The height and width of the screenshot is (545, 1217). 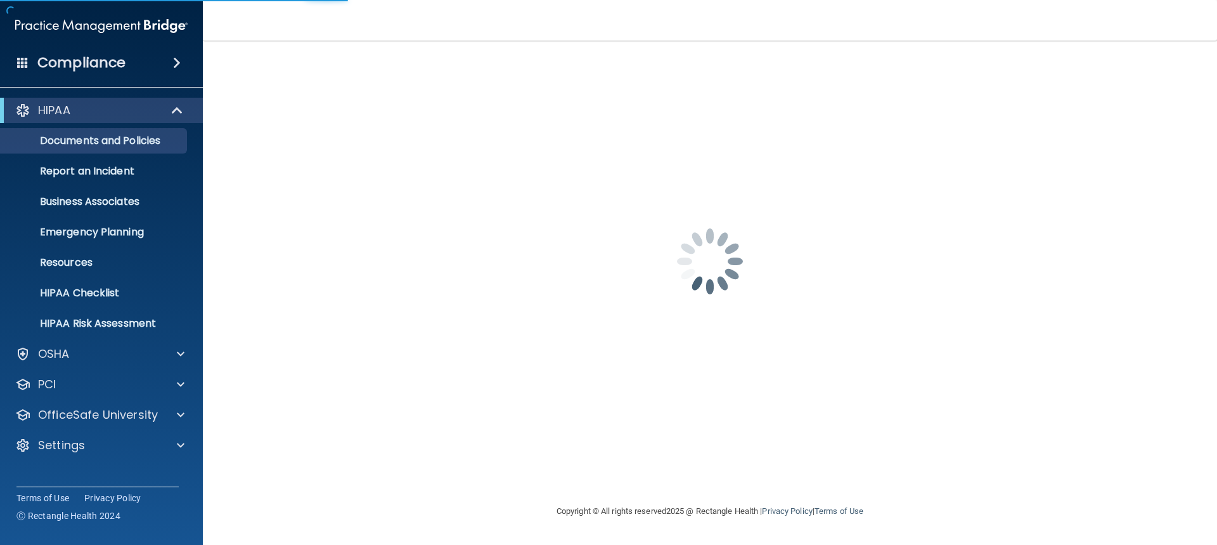 I want to click on p: HIPAA, so click(x=54, y=110).